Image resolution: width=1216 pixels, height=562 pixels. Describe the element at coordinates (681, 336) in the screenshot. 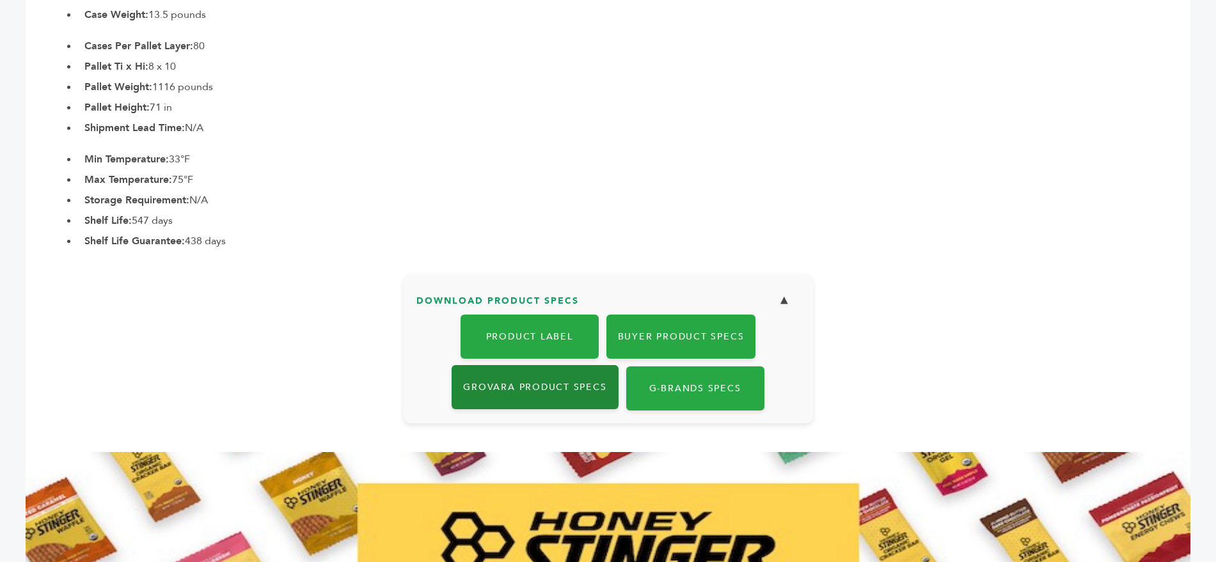

I see `a: Buyer Product Specs` at that location.